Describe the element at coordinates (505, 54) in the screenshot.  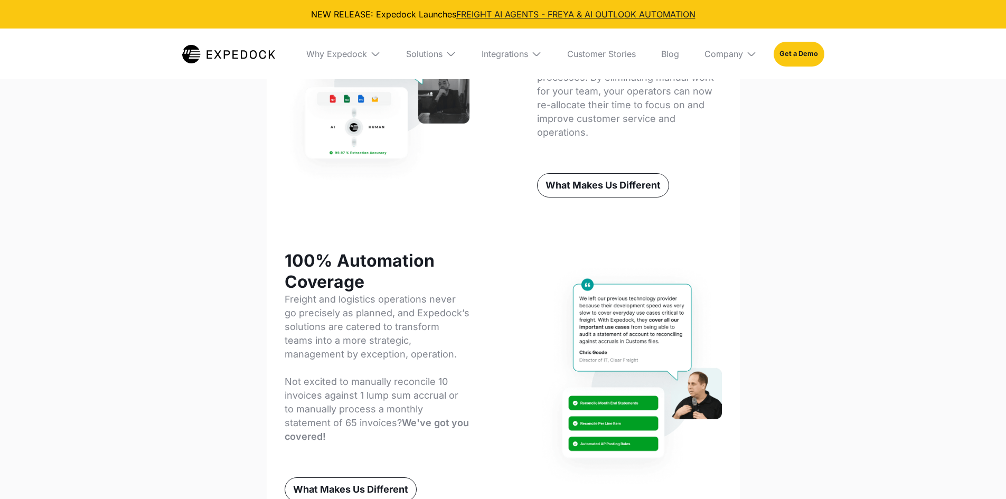
I see `div: Integrations` at that location.